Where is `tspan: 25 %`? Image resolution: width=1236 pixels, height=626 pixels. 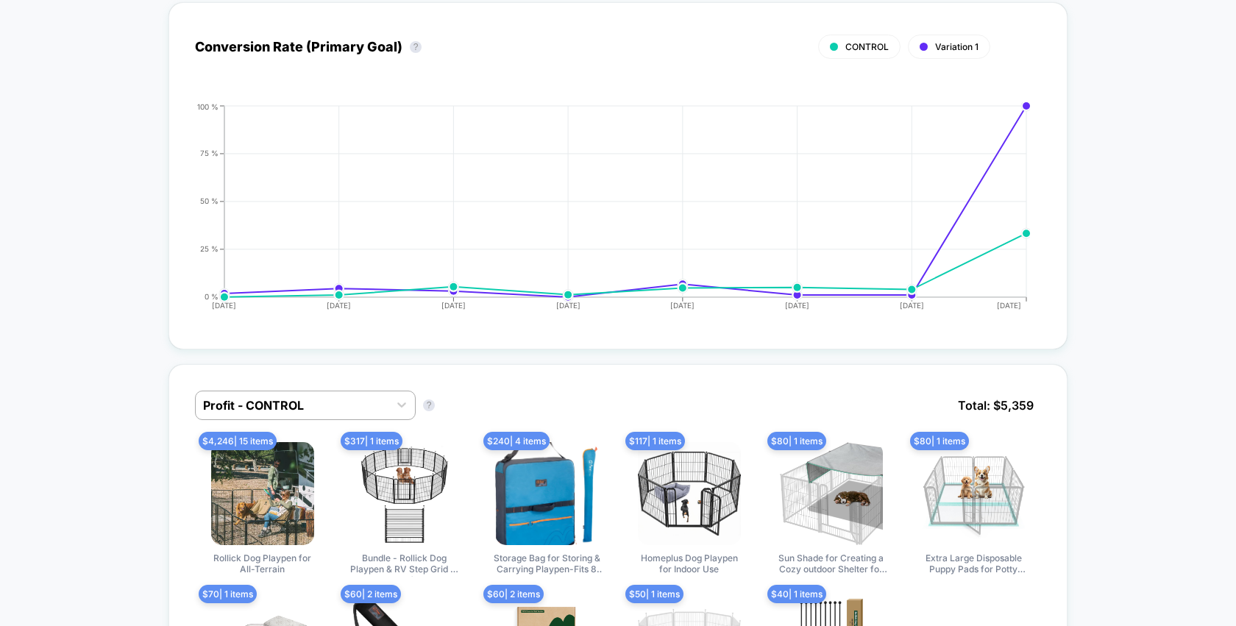
tspan: 25 % is located at coordinates (209, 249).